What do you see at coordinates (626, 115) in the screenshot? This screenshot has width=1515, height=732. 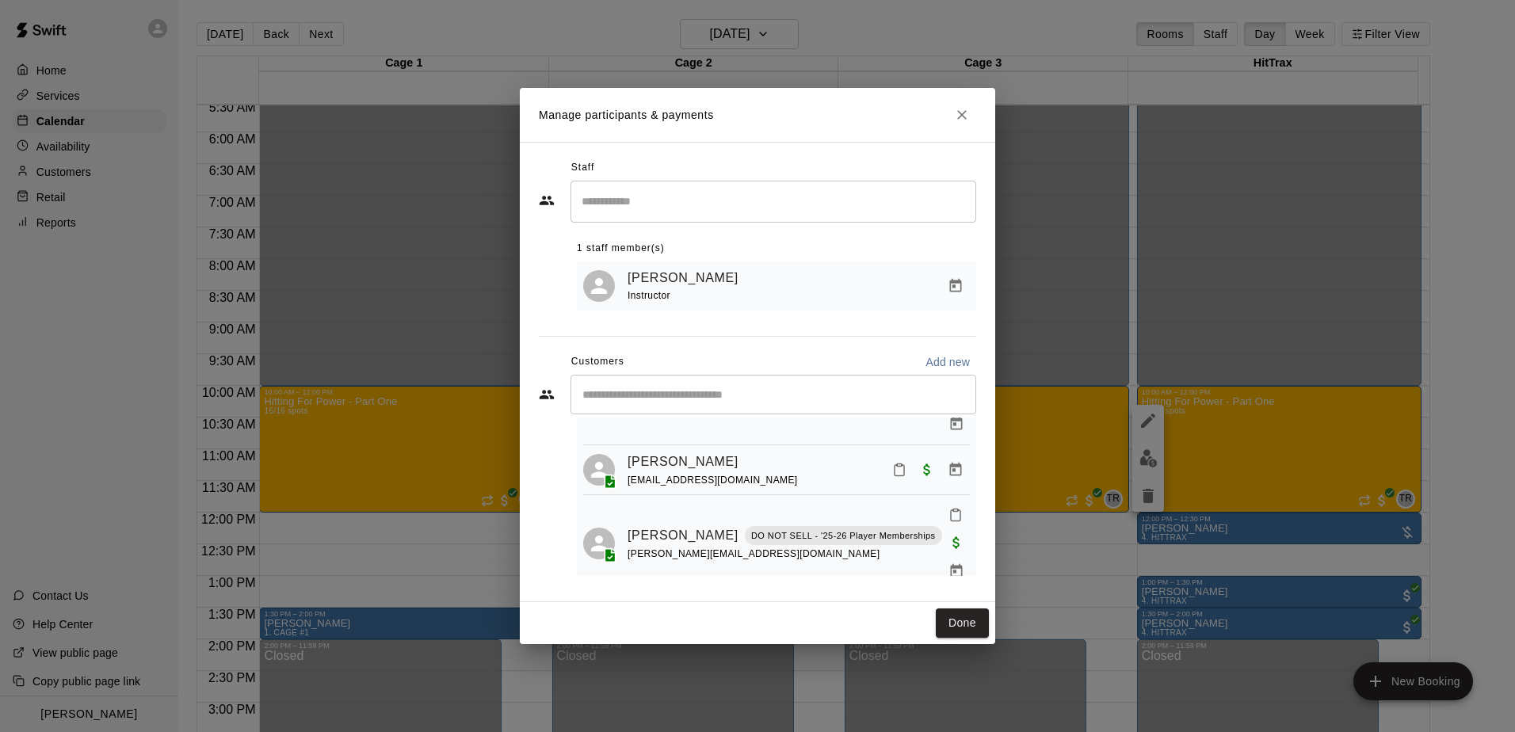 I see `p: Manage participants & payments` at bounding box center [626, 115].